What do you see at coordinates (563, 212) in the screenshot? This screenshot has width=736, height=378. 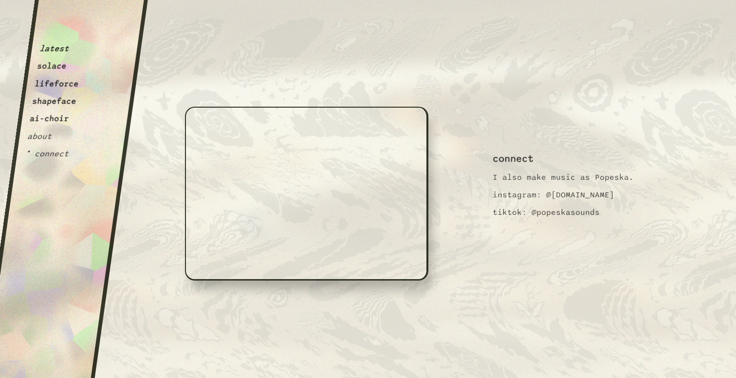 I see `p: tiktok: @popeskasounds` at bounding box center [563, 212].